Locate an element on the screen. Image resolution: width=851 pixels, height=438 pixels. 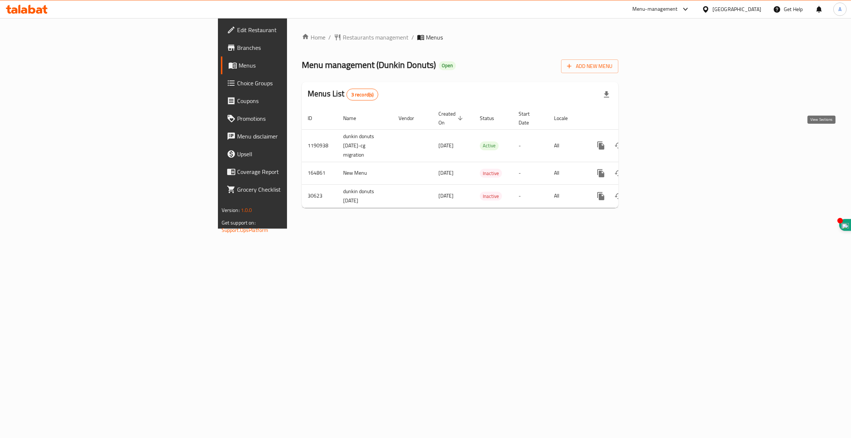
span: 3 record(s) is located at coordinates (362, 95).